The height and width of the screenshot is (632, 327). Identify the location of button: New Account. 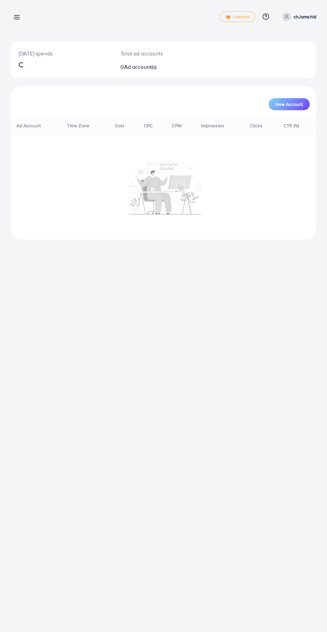
(289, 104).